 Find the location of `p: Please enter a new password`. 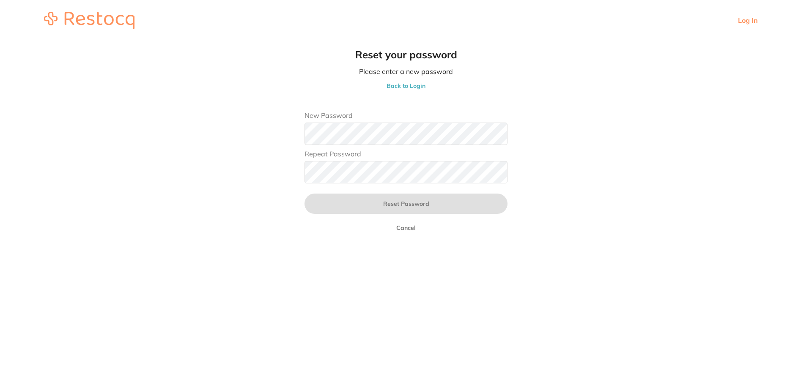

p: Please enter a new password is located at coordinates (406, 72).